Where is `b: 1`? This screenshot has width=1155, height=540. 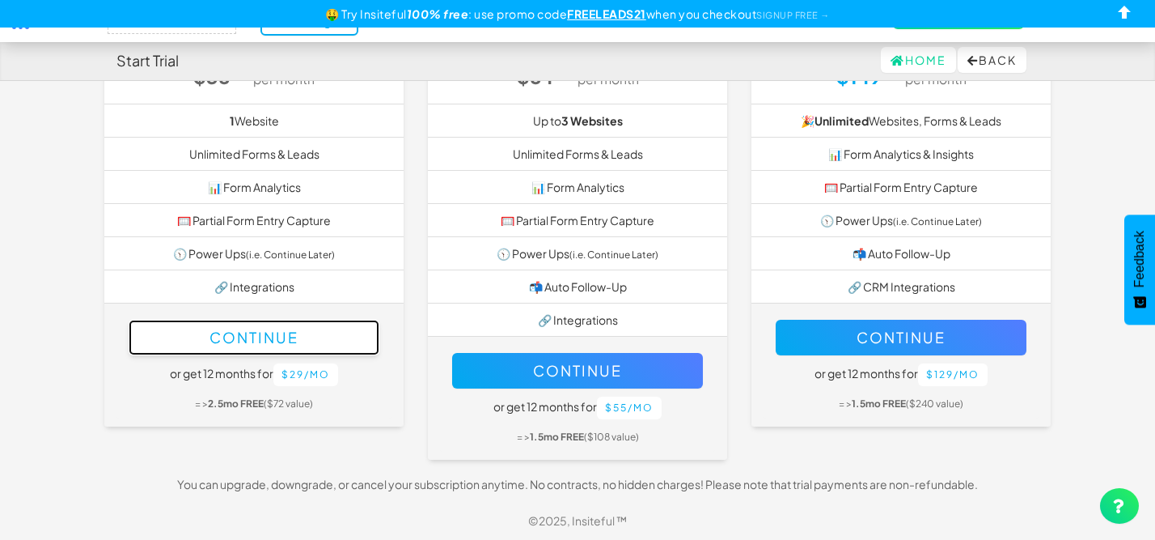 b: 1 is located at coordinates (232, 121).